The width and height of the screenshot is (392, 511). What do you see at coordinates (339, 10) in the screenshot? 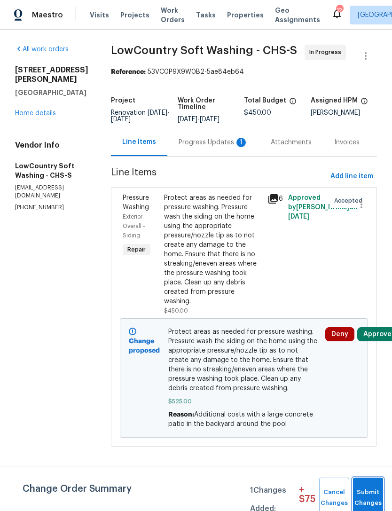
I see `div: 12` at bounding box center [339, 10].